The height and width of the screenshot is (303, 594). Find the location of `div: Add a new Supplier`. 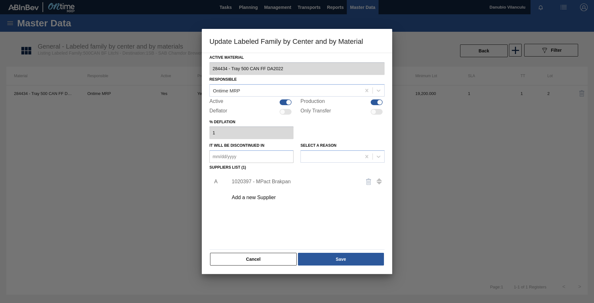

div: Add a new Supplier is located at coordinates (294, 197).